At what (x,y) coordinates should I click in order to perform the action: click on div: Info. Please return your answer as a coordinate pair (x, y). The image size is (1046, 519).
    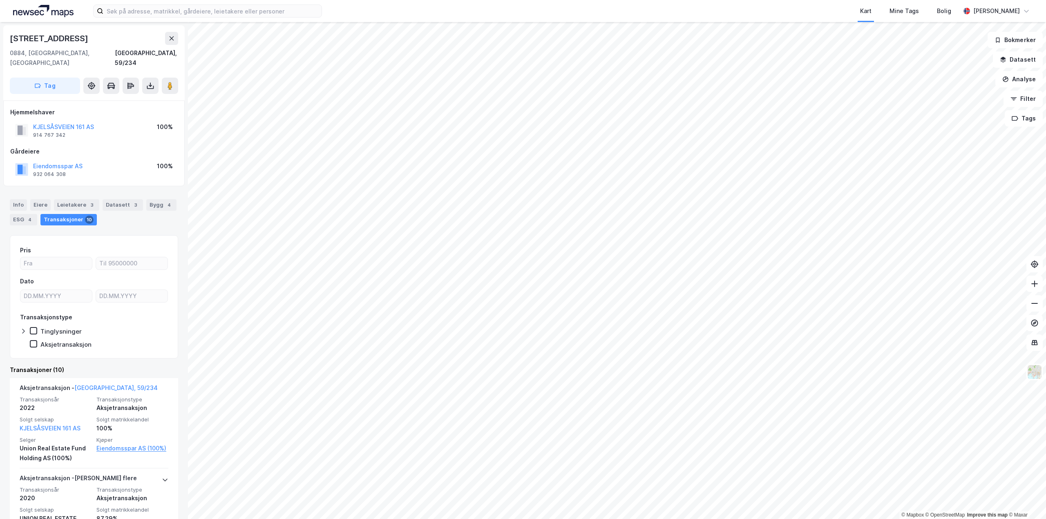
    Looking at the image, I should click on (18, 205).